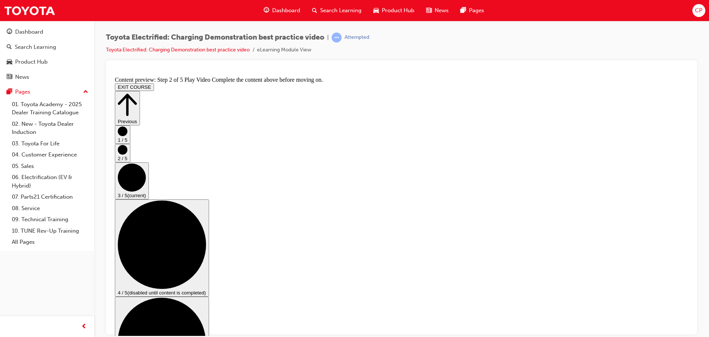 The height and width of the screenshot is (337, 709). What do you see at coordinates (215, 37) in the screenshot?
I see `span: Toyota Electrified: Charging Demonstration best practice video` at bounding box center [215, 37].